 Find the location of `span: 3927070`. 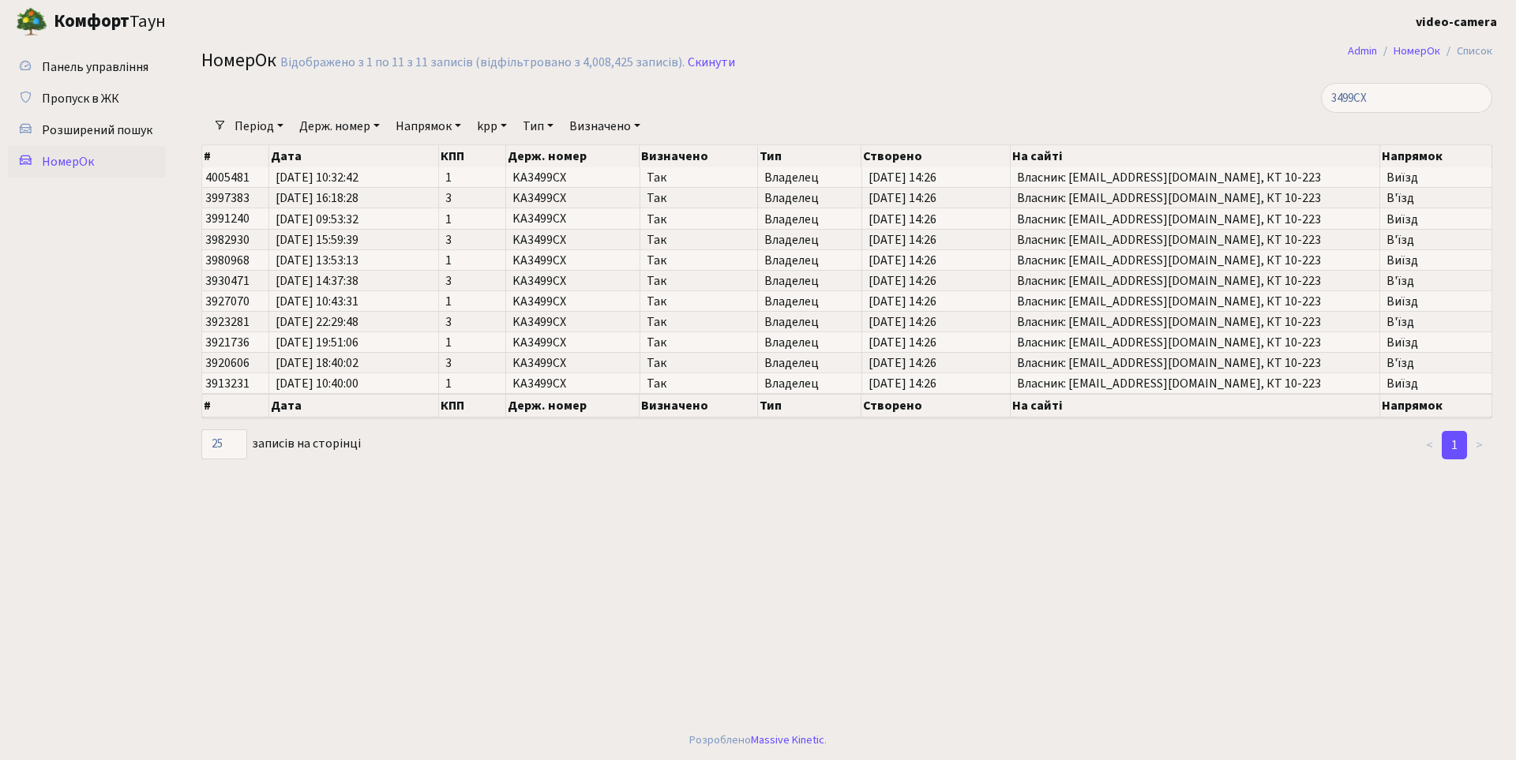

span: 3927070 is located at coordinates (227, 302).